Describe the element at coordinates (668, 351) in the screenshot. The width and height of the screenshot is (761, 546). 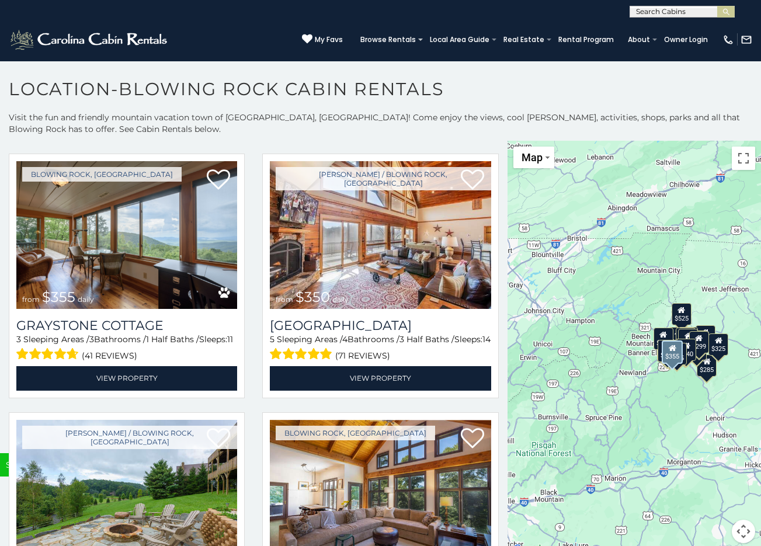
I see `div: $410` at that location.